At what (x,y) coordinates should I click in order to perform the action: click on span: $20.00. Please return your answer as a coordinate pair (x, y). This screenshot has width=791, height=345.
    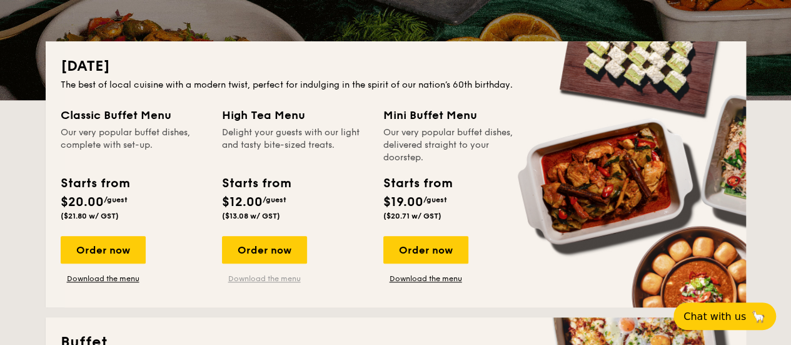
    Looking at the image, I should click on (82, 202).